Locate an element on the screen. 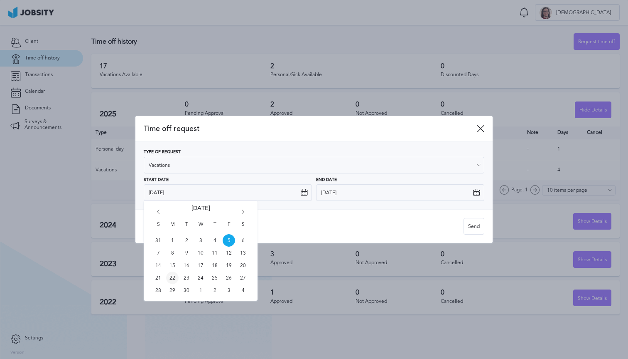 Image resolution: width=628 pixels, height=359 pixels. span: Tue Sep 23 2025 is located at coordinates (187, 278).